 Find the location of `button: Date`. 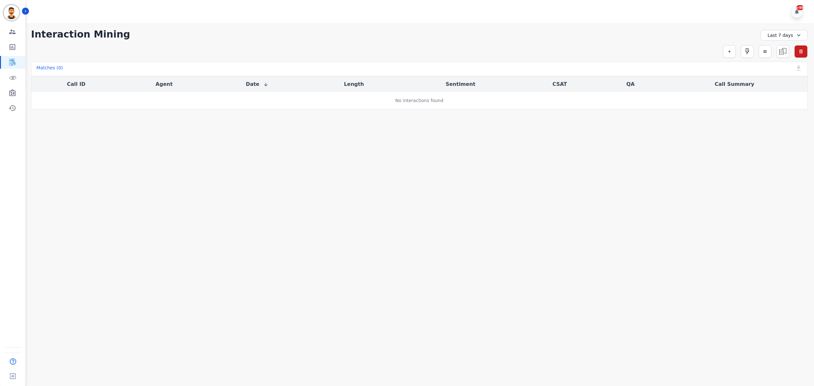

button: Date is located at coordinates (257, 84).